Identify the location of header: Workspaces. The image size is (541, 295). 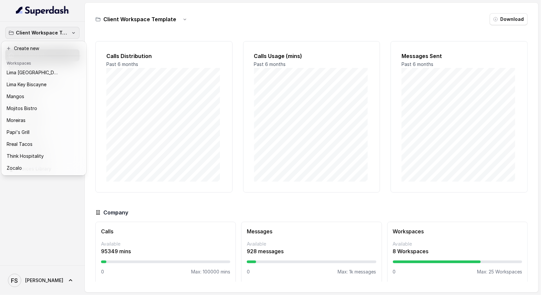
(44, 63).